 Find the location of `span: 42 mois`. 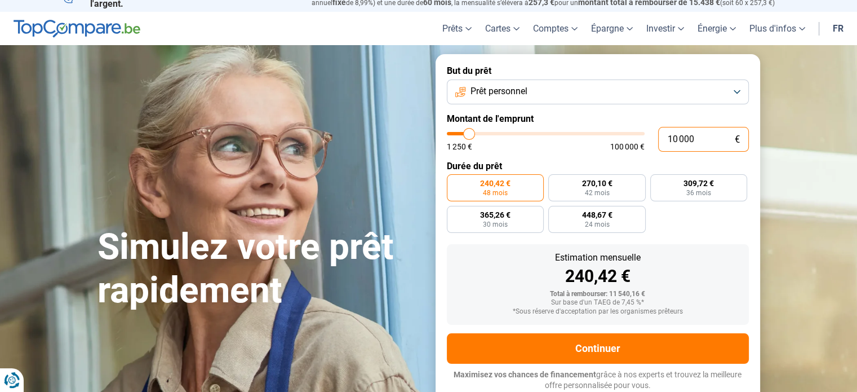

span: 42 mois is located at coordinates (597, 193).